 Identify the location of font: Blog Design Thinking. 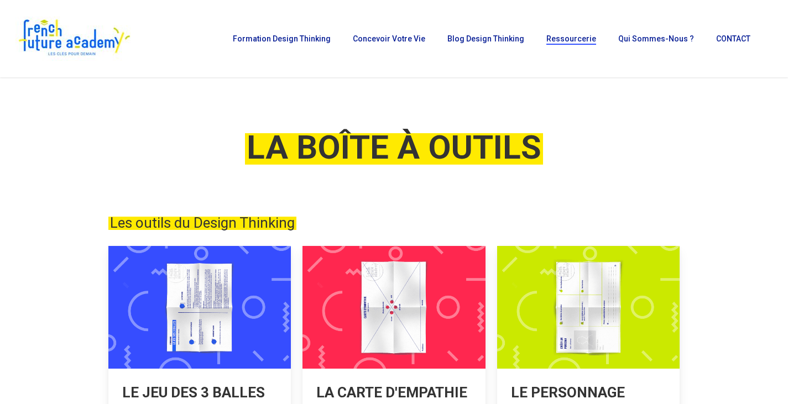
(485, 39).